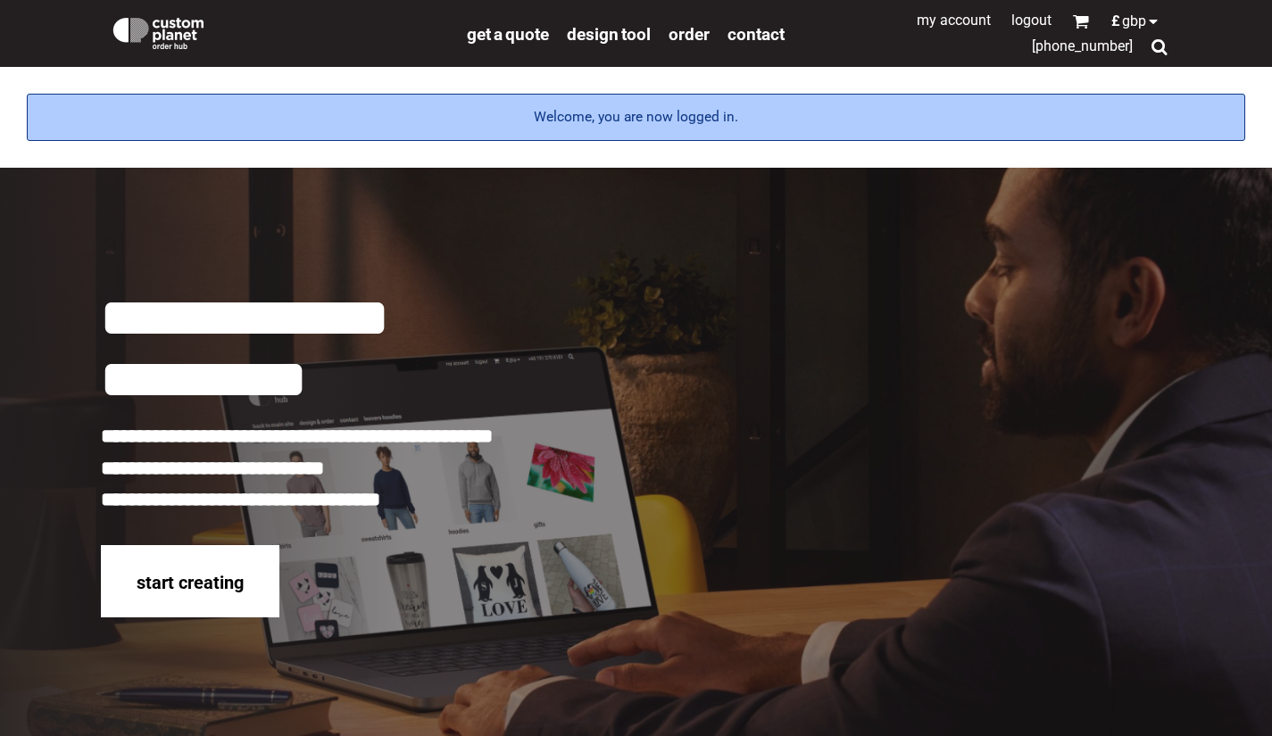 Image resolution: width=1272 pixels, height=736 pixels. I want to click on a: order, so click(689, 33).